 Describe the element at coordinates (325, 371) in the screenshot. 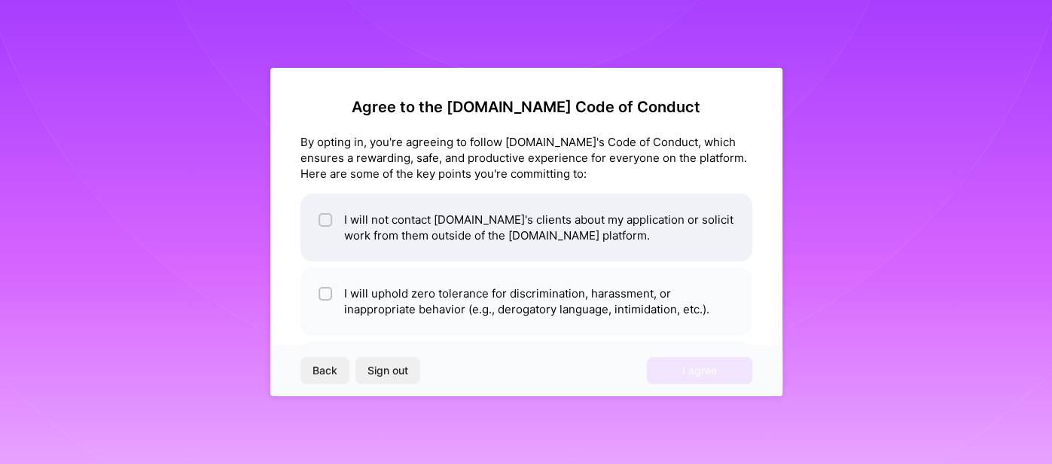

I see `span: Back` at that location.